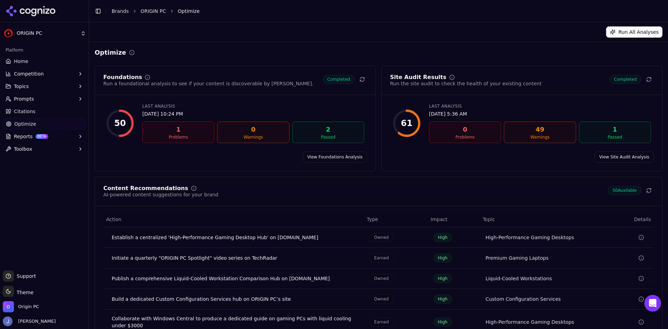  What do you see at coordinates (24, 292) in the screenshot?
I see `span: Theme` at bounding box center [24, 292].